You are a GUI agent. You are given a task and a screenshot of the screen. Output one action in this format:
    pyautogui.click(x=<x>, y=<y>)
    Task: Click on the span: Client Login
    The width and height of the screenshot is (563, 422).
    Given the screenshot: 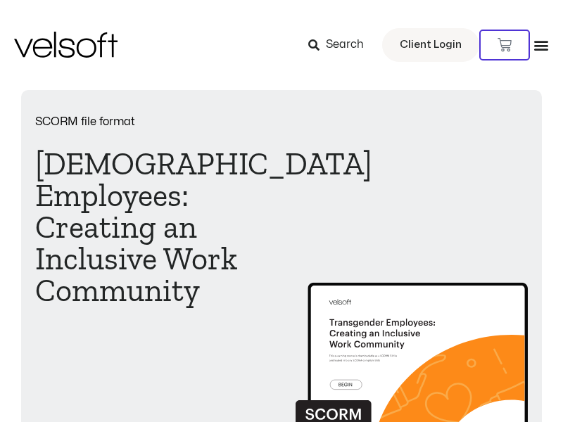 What is the action you would take?
    pyautogui.click(x=431, y=45)
    